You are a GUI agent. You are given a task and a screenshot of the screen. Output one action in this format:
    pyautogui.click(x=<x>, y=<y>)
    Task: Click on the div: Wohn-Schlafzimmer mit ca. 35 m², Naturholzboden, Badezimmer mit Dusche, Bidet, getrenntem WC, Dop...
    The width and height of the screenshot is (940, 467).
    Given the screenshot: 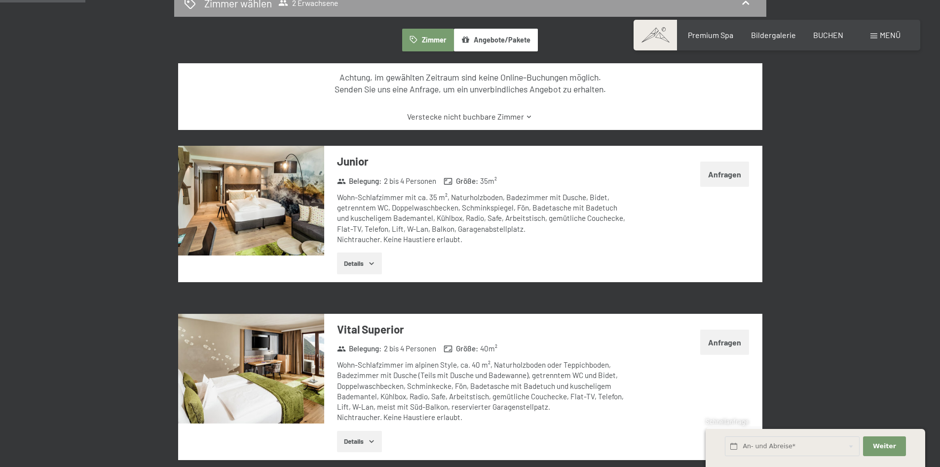 What is the action you would take?
    pyautogui.click(x=484, y=218)
    